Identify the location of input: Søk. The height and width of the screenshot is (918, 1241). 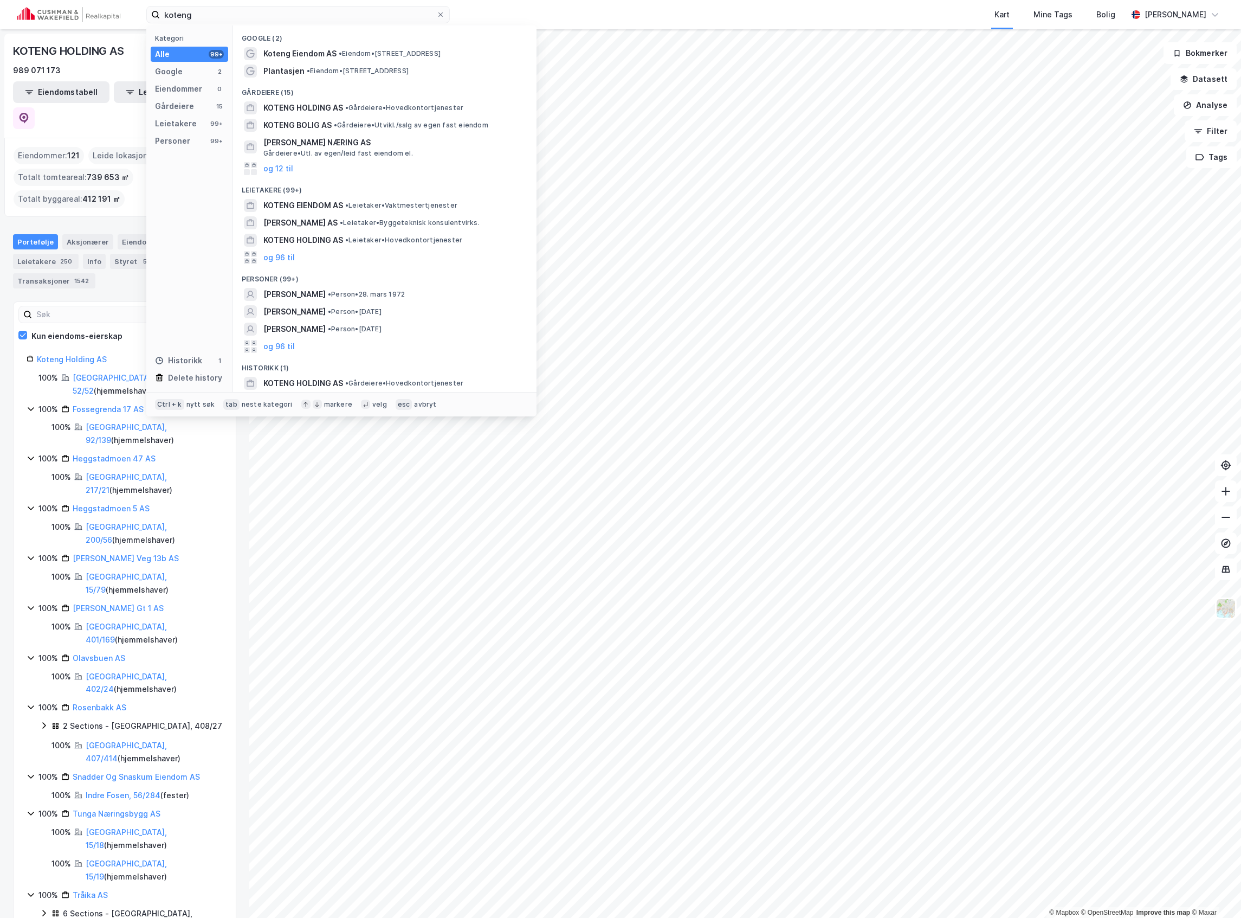
(91, 314).